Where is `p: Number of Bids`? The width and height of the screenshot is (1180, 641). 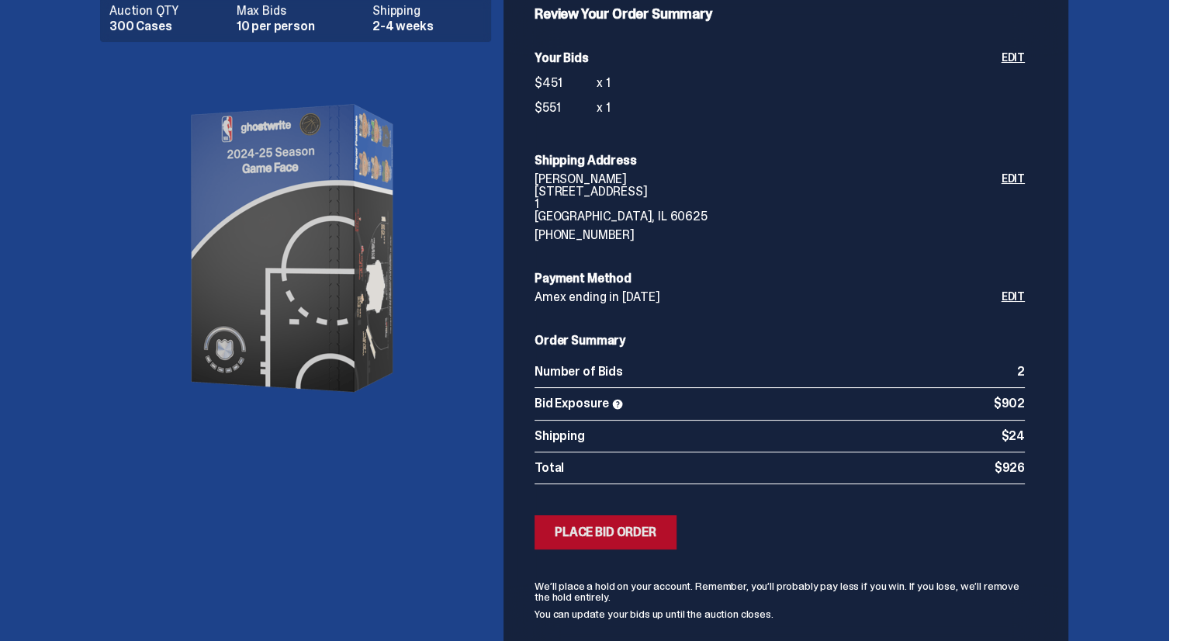 p: Number of Bids is located at coordinates (776, 372).